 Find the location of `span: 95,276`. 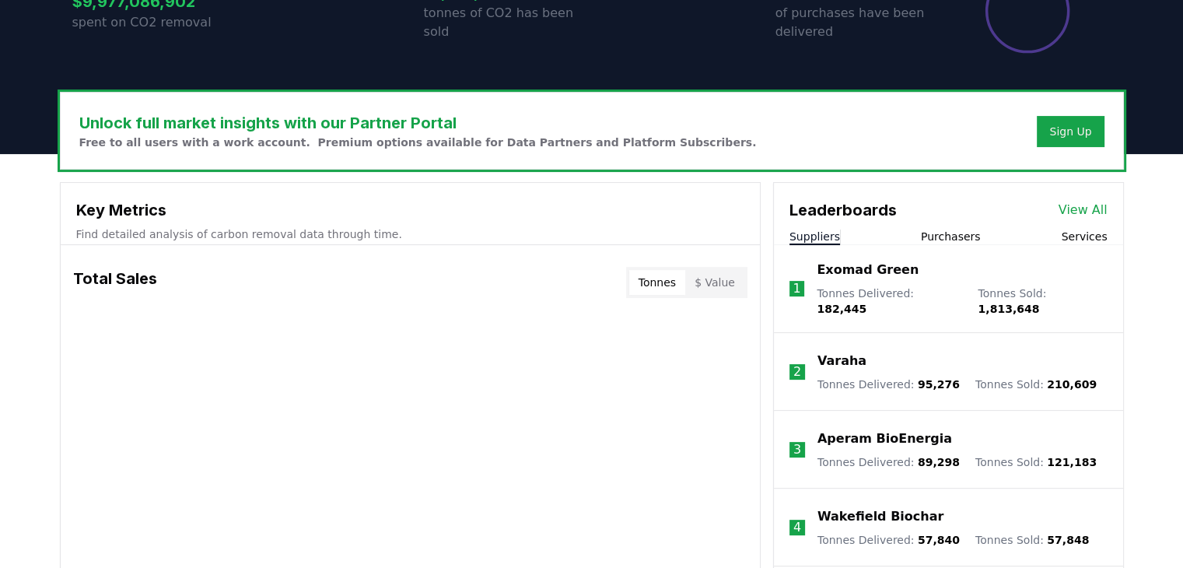

span: 95,276 is located at coordinates (939, 384).